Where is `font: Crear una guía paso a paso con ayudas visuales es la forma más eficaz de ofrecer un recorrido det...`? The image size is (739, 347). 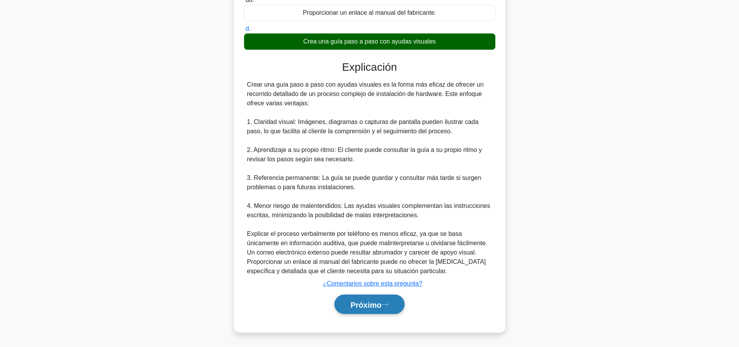
font: Crear una guía paso a paso con ayudas visuales es la forma más eficaz de ofrecer un recorrido det... is located at coordinates (366, 94).